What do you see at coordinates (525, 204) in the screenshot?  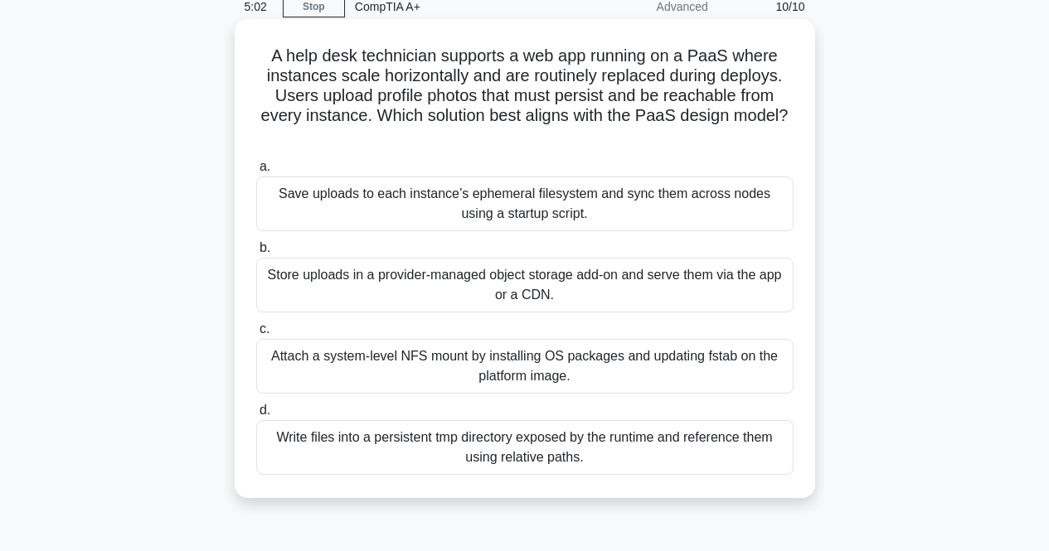 I see `div: Save uploads to each instance’s ephemeral filesystem and sync them across nodes using a startup s...` at bounding box center [525, 204].